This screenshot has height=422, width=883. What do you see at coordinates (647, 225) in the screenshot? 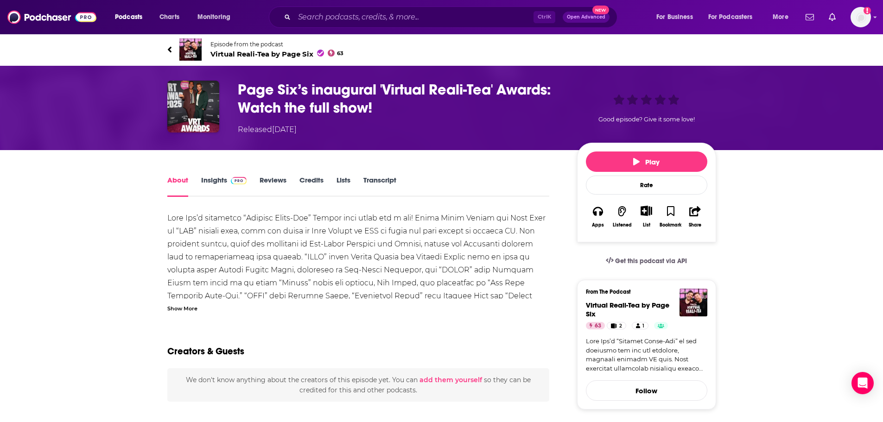
I see `div: List` at bounding box center [647, 225].